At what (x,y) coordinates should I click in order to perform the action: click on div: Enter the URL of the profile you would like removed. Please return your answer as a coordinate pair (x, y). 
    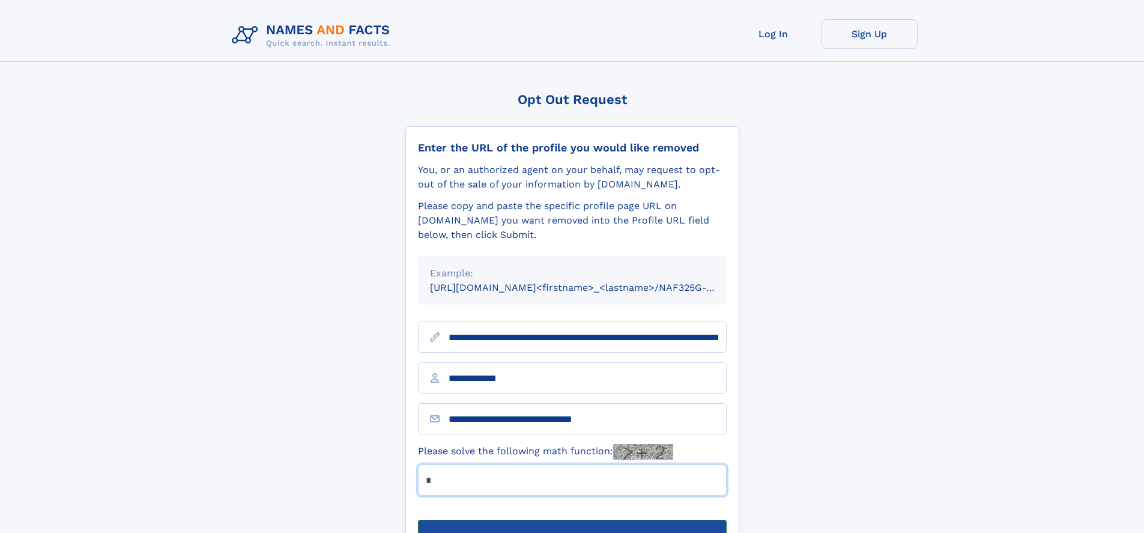
    Looking at the image, I should click on (572, 148).